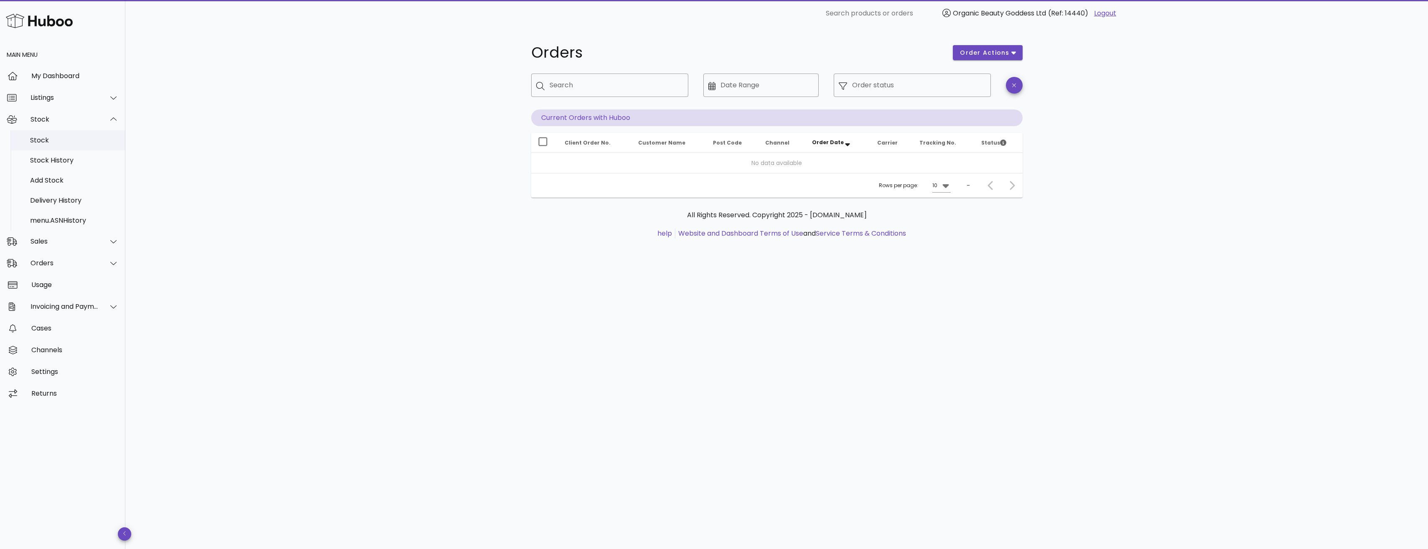 This screenshot has width=1428, height=549. What do you see at coordinates (588, 143) in the screenshot?
I see `span: Client Order No.` at bounding box center [588, 143].